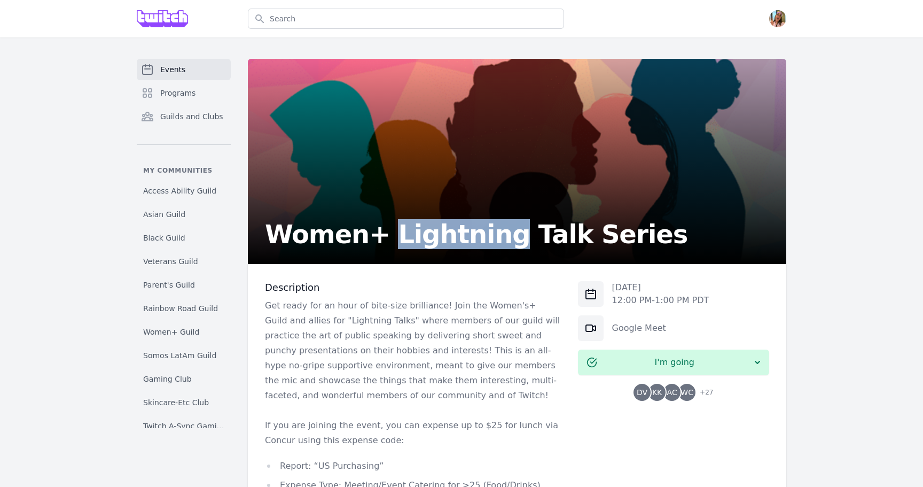 The image size is (923, 487). I want to click on span: AC, so click(672, 392).